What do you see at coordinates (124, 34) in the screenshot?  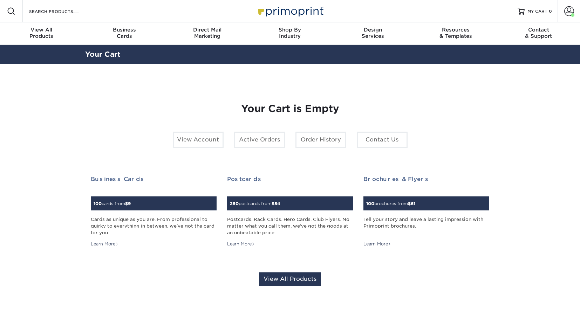 I see `a: BusinessCards` at bounding box center [124, 34].